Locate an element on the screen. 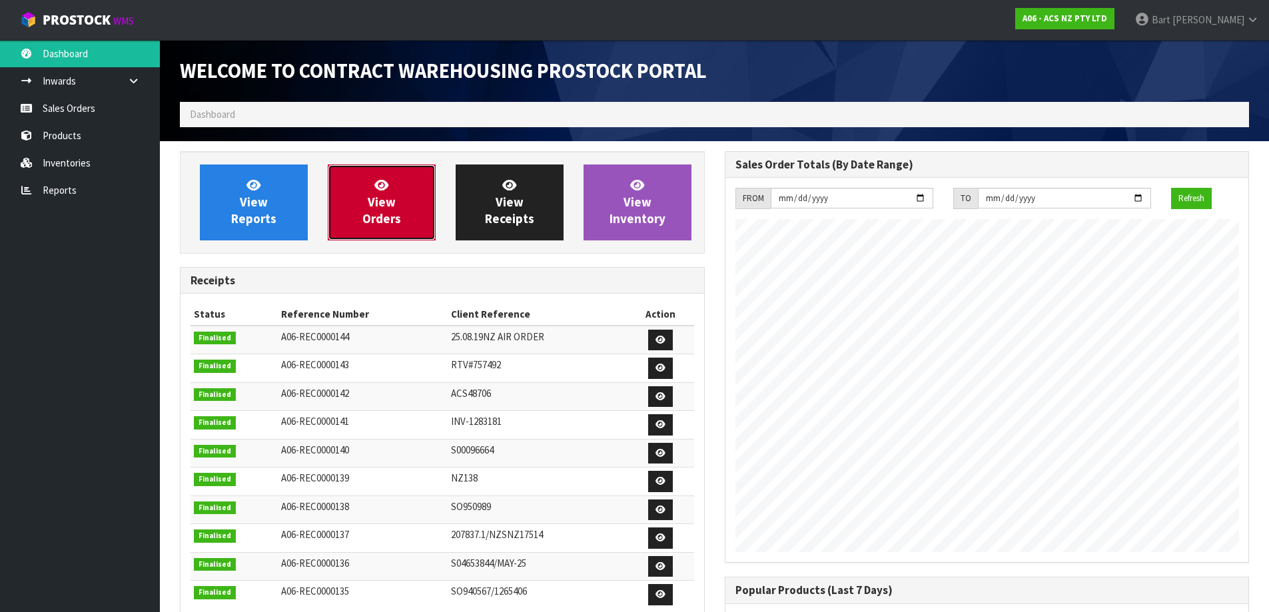 The height and width of the screenshot is (612, 1269). span: NZ138 is located at coordinates (464, 478).